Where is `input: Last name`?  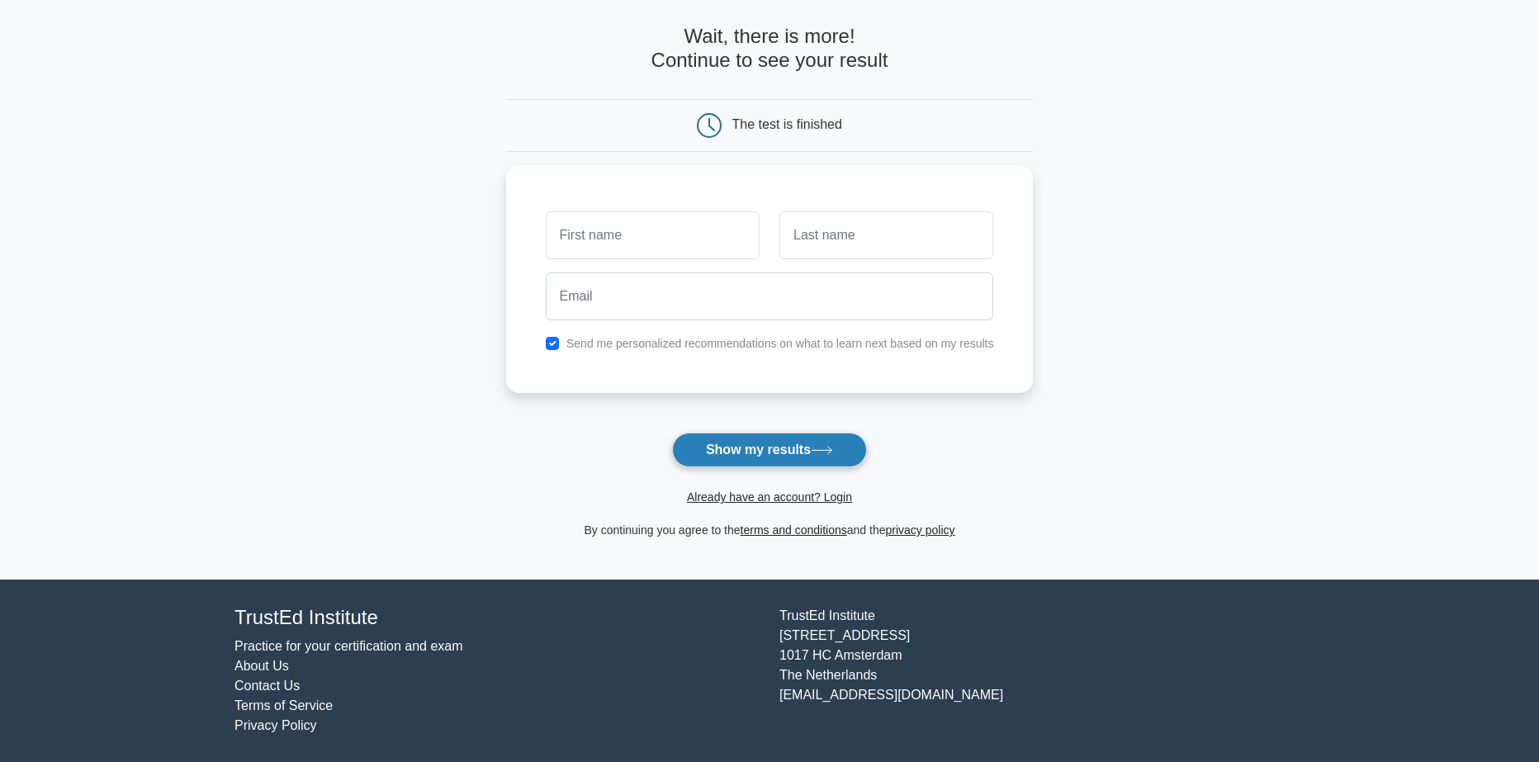
input: Last name is located at coordinates (886, 235).